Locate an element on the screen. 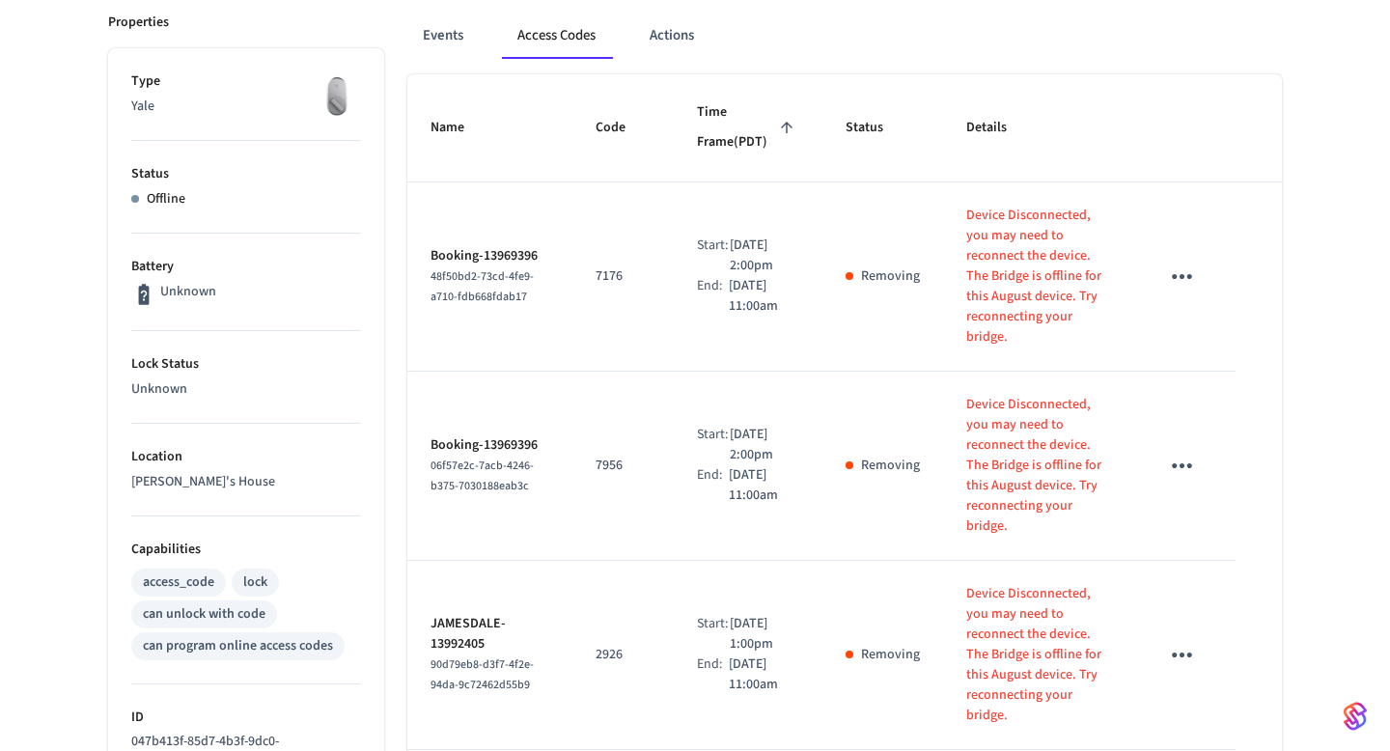  img: August Wifi Smart Lock 3rd Gen, Silver, Front is located at coordinates (337, 96).